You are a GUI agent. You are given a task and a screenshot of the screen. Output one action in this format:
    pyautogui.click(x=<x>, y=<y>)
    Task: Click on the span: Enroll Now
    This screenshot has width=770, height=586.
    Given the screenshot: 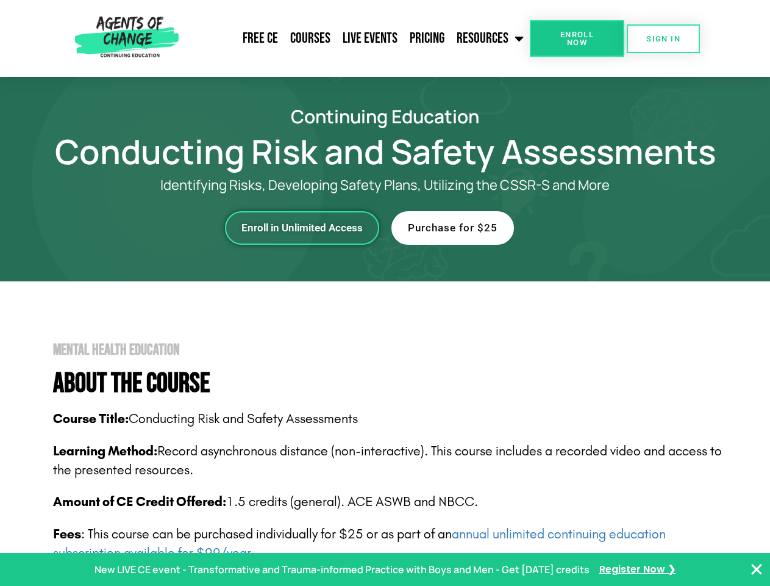 What is the action you would take?
    pyautogui.click(x=577, y=38)
    